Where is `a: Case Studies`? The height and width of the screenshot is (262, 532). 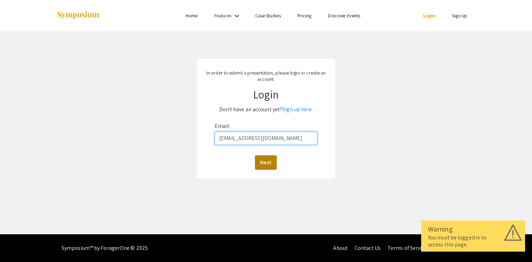
a: Case Studies is located at coordinates (268, 16).